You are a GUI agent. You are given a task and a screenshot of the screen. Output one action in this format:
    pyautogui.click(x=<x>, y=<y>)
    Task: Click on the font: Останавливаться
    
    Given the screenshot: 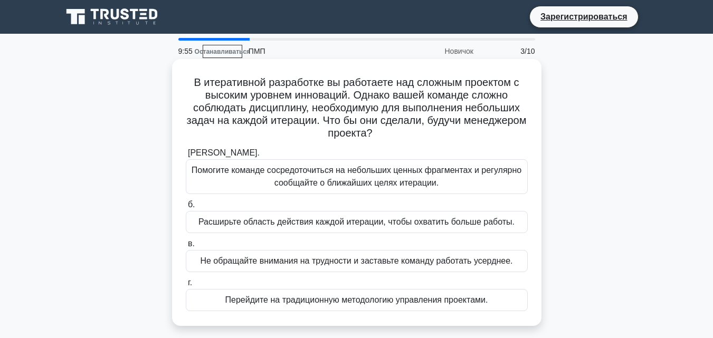 What is the action you would take?
    pyautogui.click(x=223, y=52)
    